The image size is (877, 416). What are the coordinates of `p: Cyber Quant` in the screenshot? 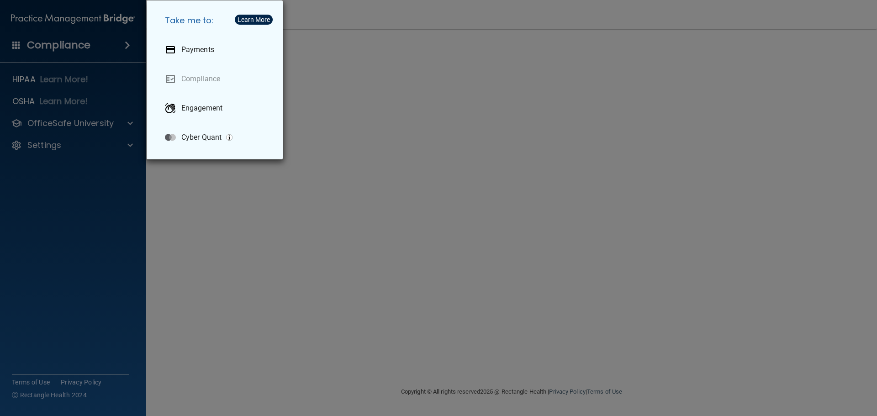 It's located at (202, 138).